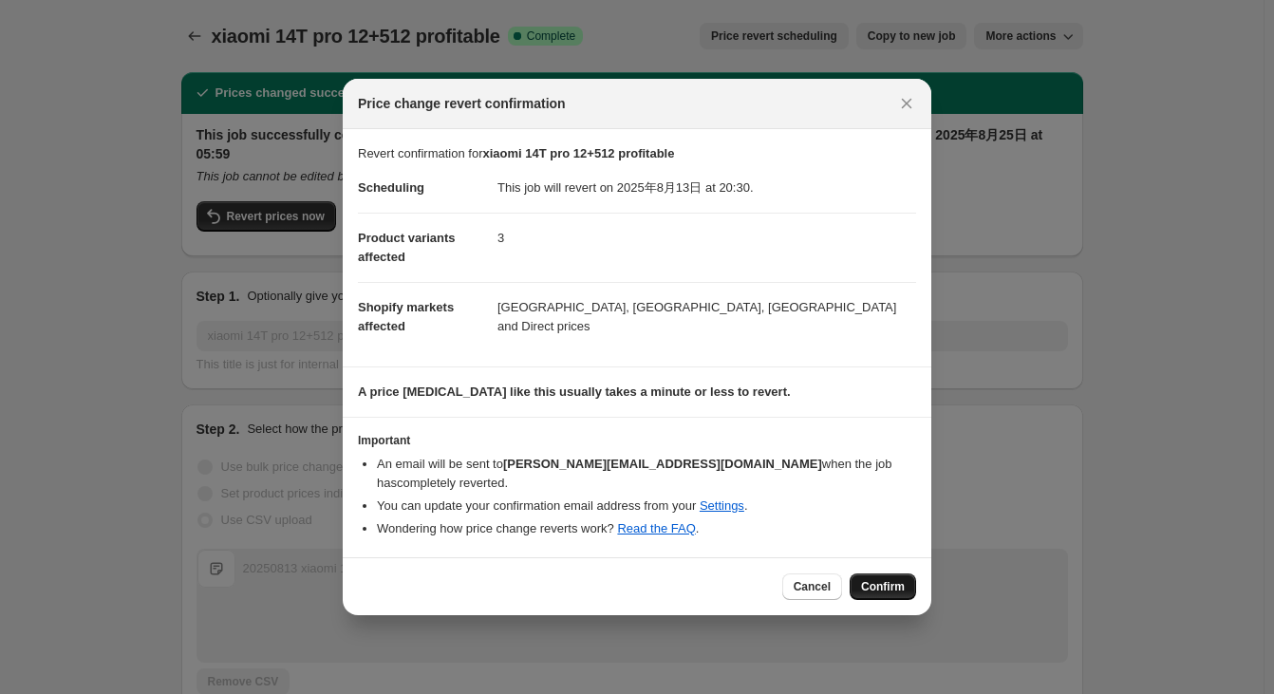 The width and height of the screenshot is (1274, 694). What do you see at coordinates (656, 528) in the screenshot?
I see `a: Read the FAQ` at bounding box center [656, 528].